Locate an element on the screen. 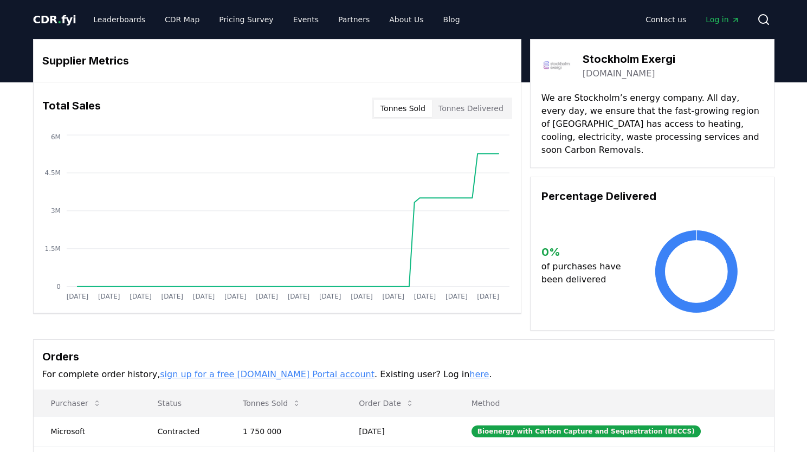 The width and height of the screenshot is (807, 452). tspan: 3M is located at coordinates (55, 211).